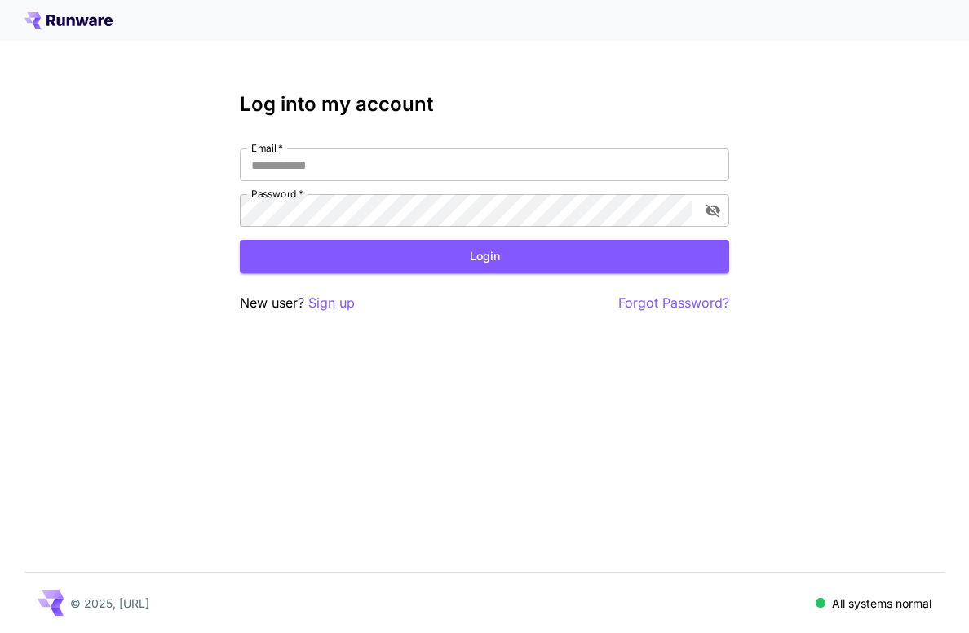 Image resolution: width=969 pixels, height=633 pixels. Describe the element at coordinates (484, 104) in the screenshot. I see `h3: Log into my account` at that location.